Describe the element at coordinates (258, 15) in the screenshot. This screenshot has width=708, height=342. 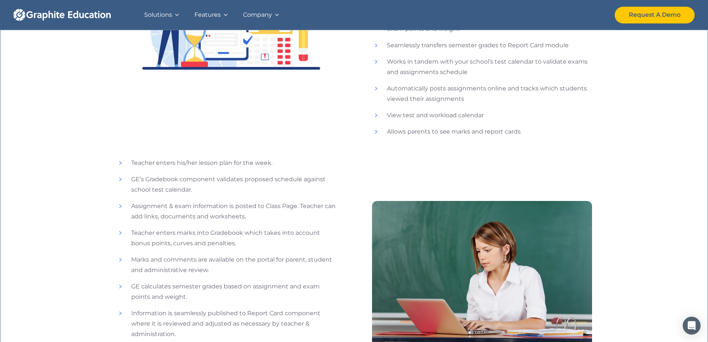
I see `div: Company` at that location.